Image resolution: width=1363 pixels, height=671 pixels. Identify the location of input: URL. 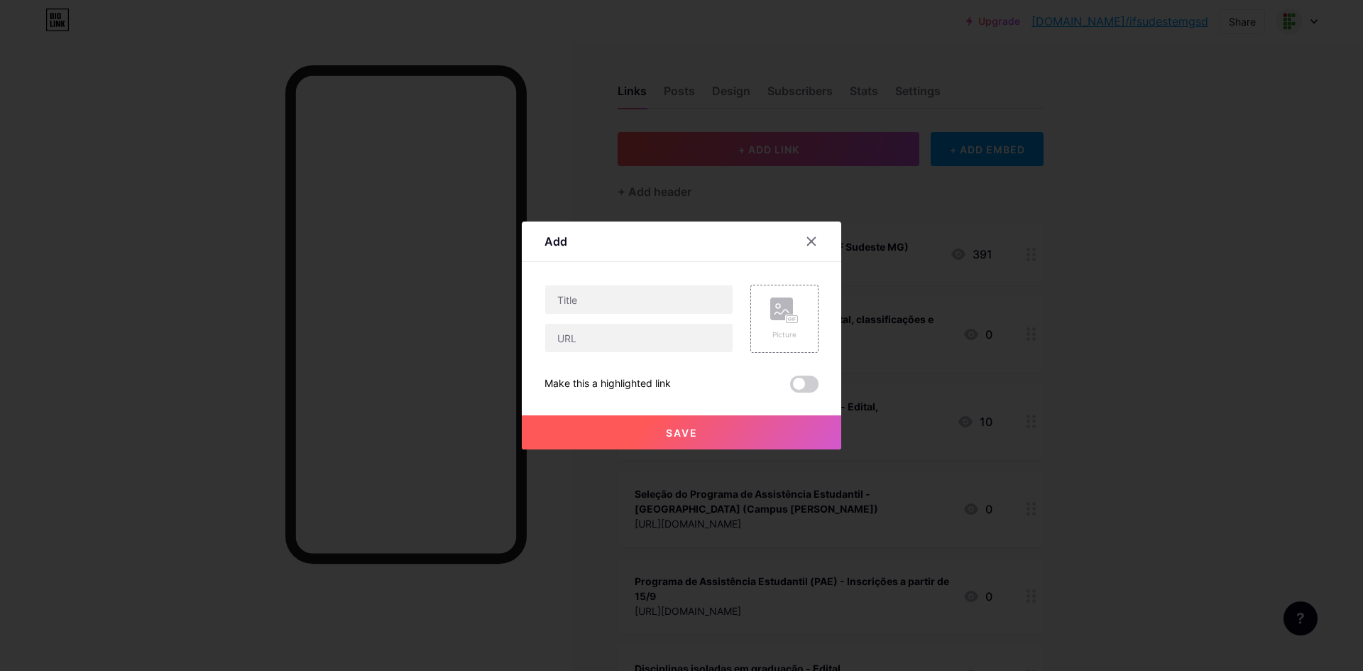
(639, 338).